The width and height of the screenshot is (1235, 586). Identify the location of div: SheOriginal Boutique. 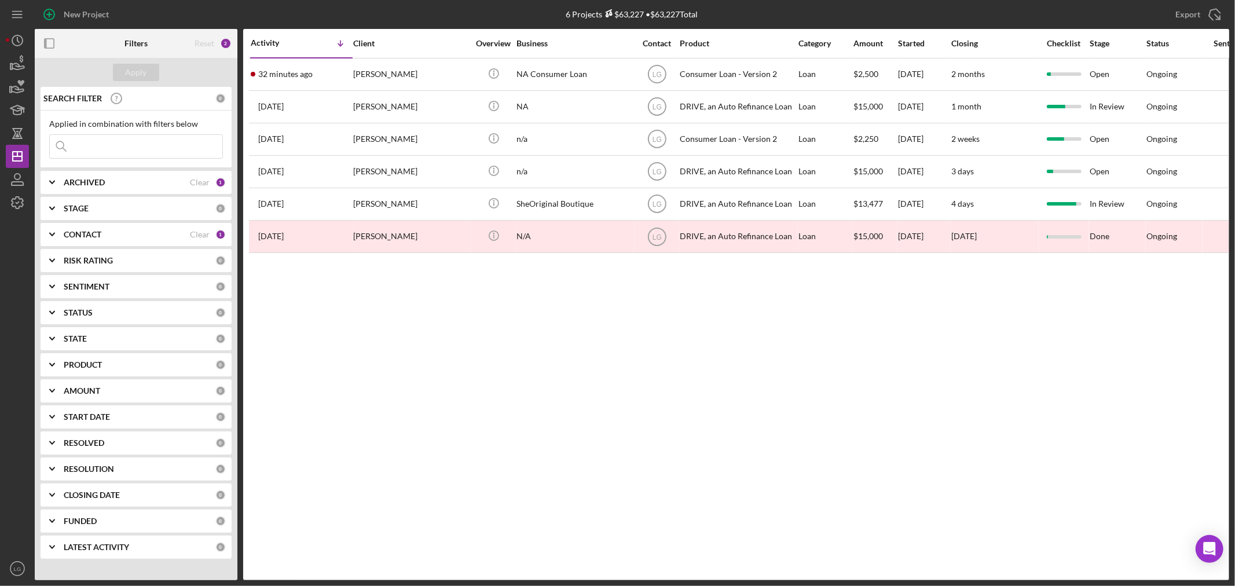
(574, 204).